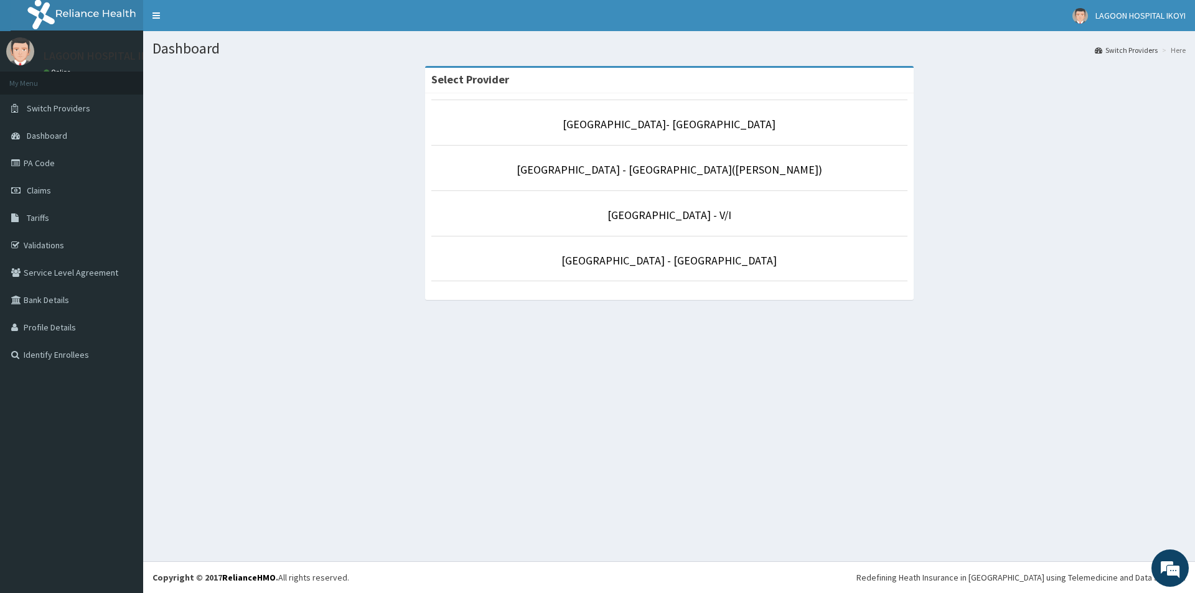 The height and width of the screenshot is (593, 1195). I want to click on a: Switch Providers, so click(1126, 50).